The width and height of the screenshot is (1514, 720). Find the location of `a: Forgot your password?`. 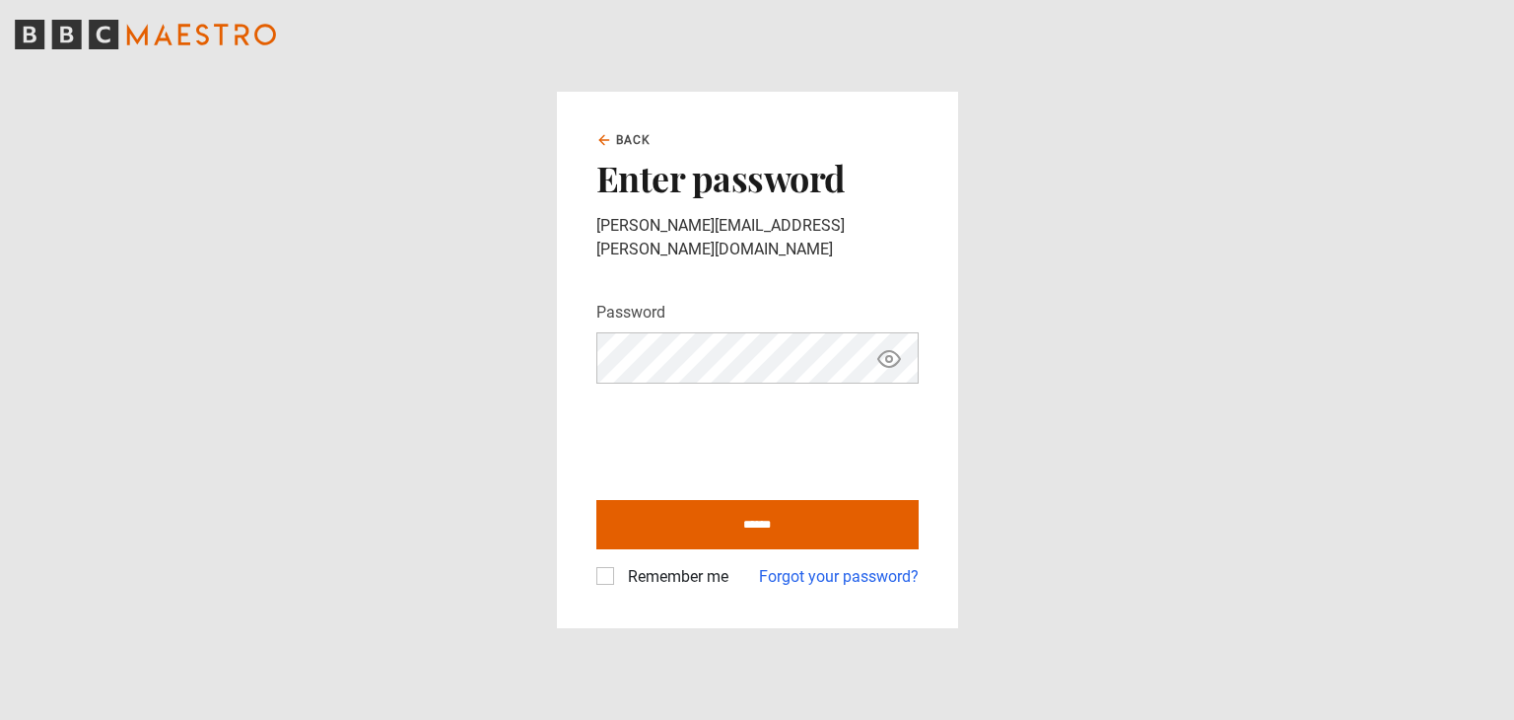

a: Forgot your password? is located at coordinates (839, 577).